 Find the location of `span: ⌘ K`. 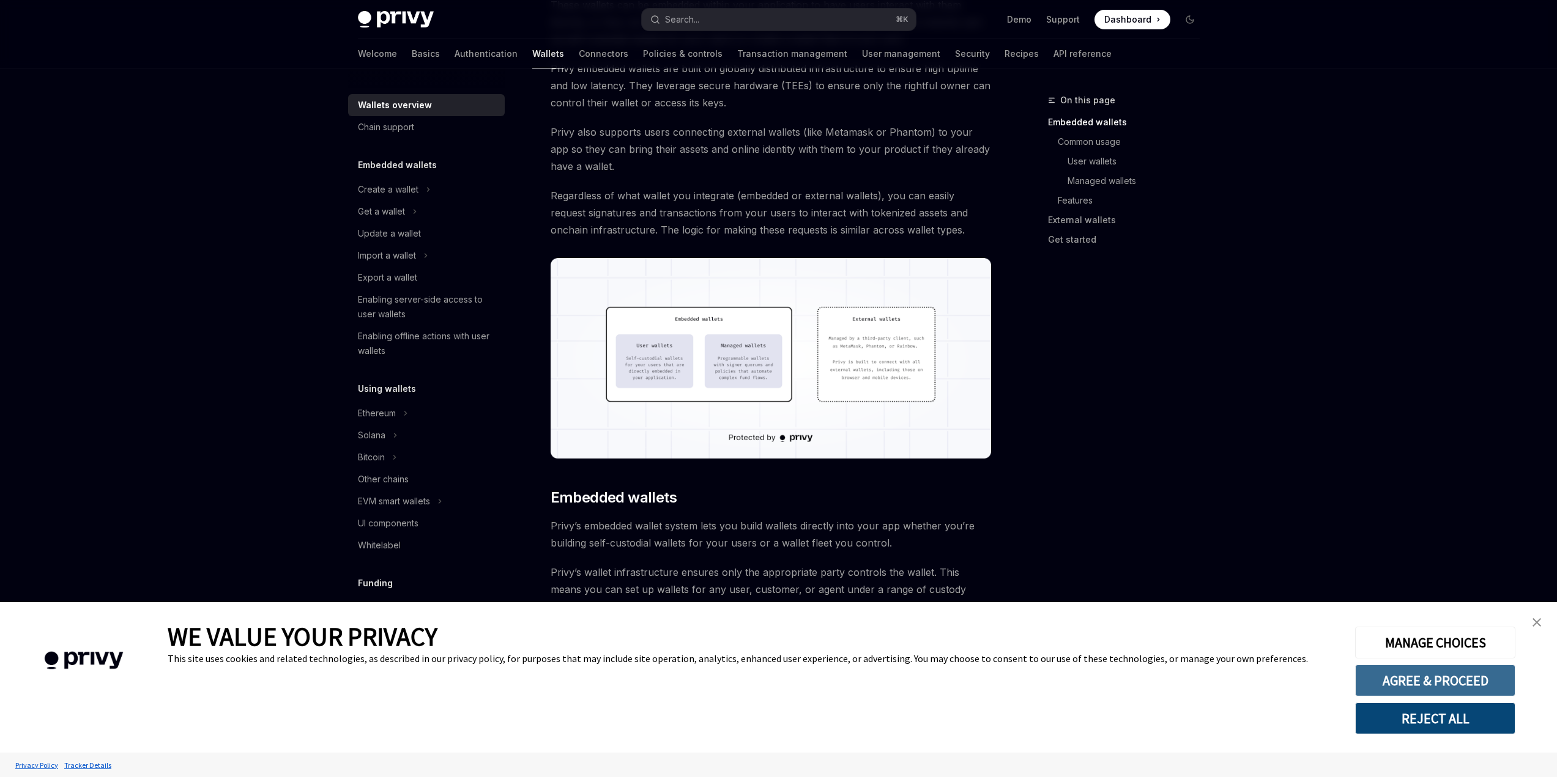

span: ⌘ K is located at coordinates (902, 20).